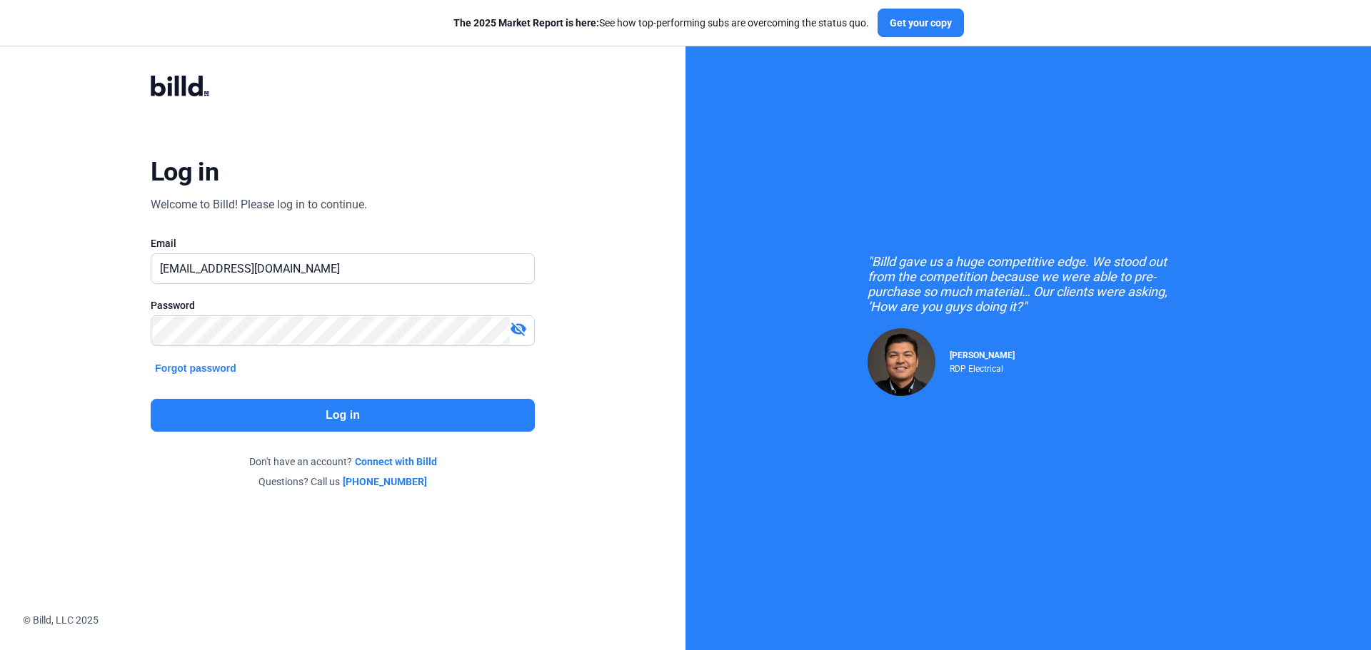 Image resolution: width=1371 pixels, height=650 pixels. What do you see at coordinates (661, 23) in the screenshot?
I see `div: See how top-performing subs are overcoming the status quo.` at bounding box center [661, 23].